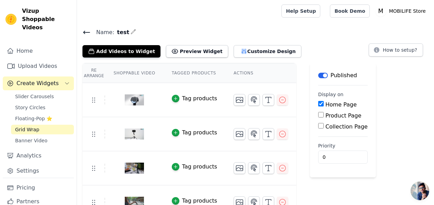  Describe the element at coordinates (38, 171) in the screenshot. I see `a: Settings` at that location.